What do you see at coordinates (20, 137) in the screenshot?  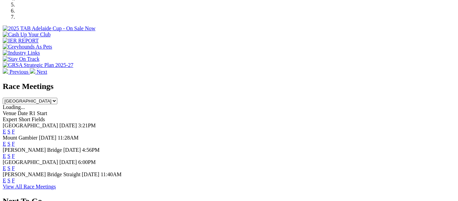 I see `span: Mount Gambier` at bounding box center [20, 137].